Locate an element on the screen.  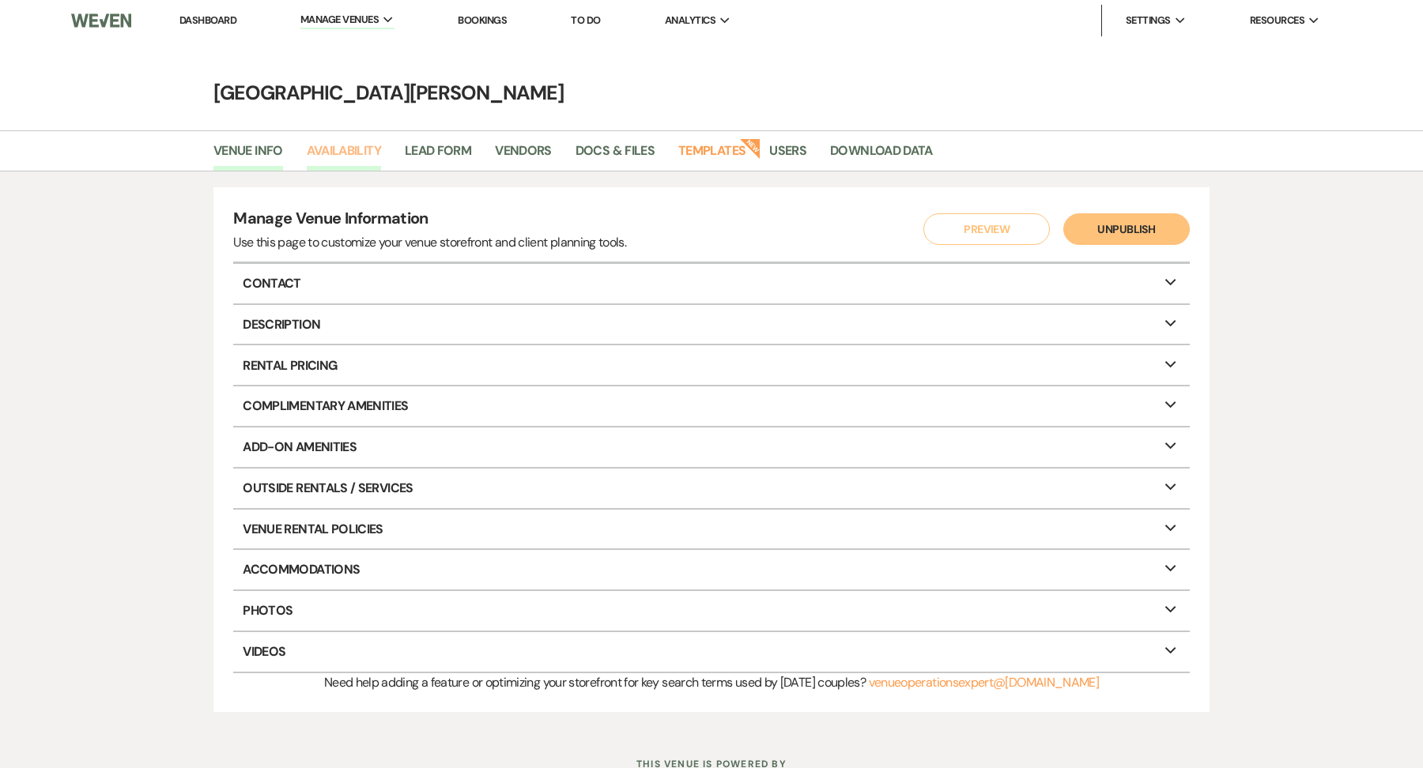
a: Venue Info is located at coordinates (248, 156).